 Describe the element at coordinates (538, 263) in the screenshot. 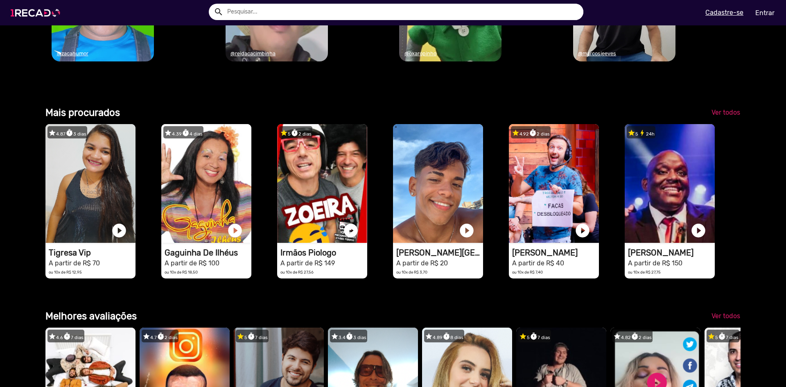

I see `small: A partir de R$ 40` at that location.